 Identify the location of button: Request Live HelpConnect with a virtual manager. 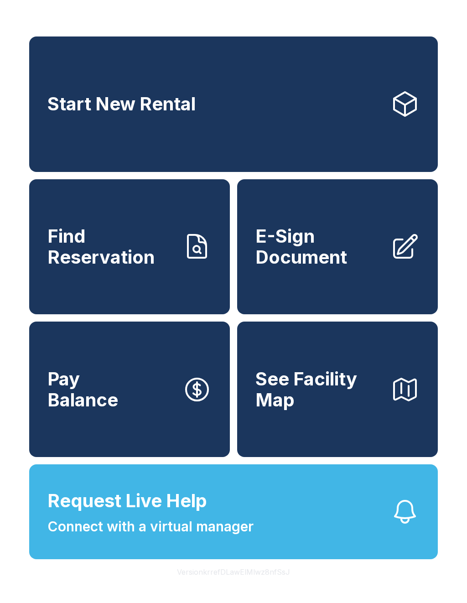
(234, 512).